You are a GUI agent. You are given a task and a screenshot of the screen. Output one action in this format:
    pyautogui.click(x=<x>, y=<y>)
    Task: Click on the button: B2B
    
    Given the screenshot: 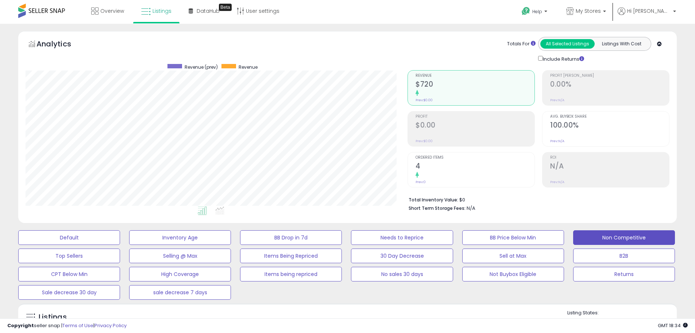 What is the action you would take?
    pyautogui.click(x=624, y=256)
    